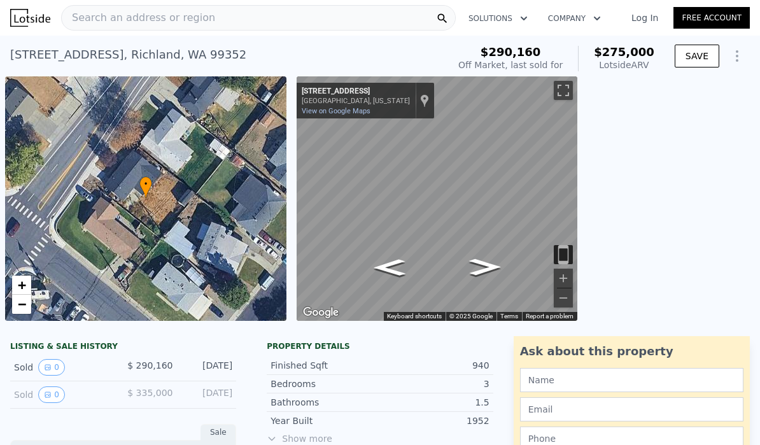  Describe the element at coordinates (325, 384) in the screenshot. I see `div: Bedrooms` at that location.